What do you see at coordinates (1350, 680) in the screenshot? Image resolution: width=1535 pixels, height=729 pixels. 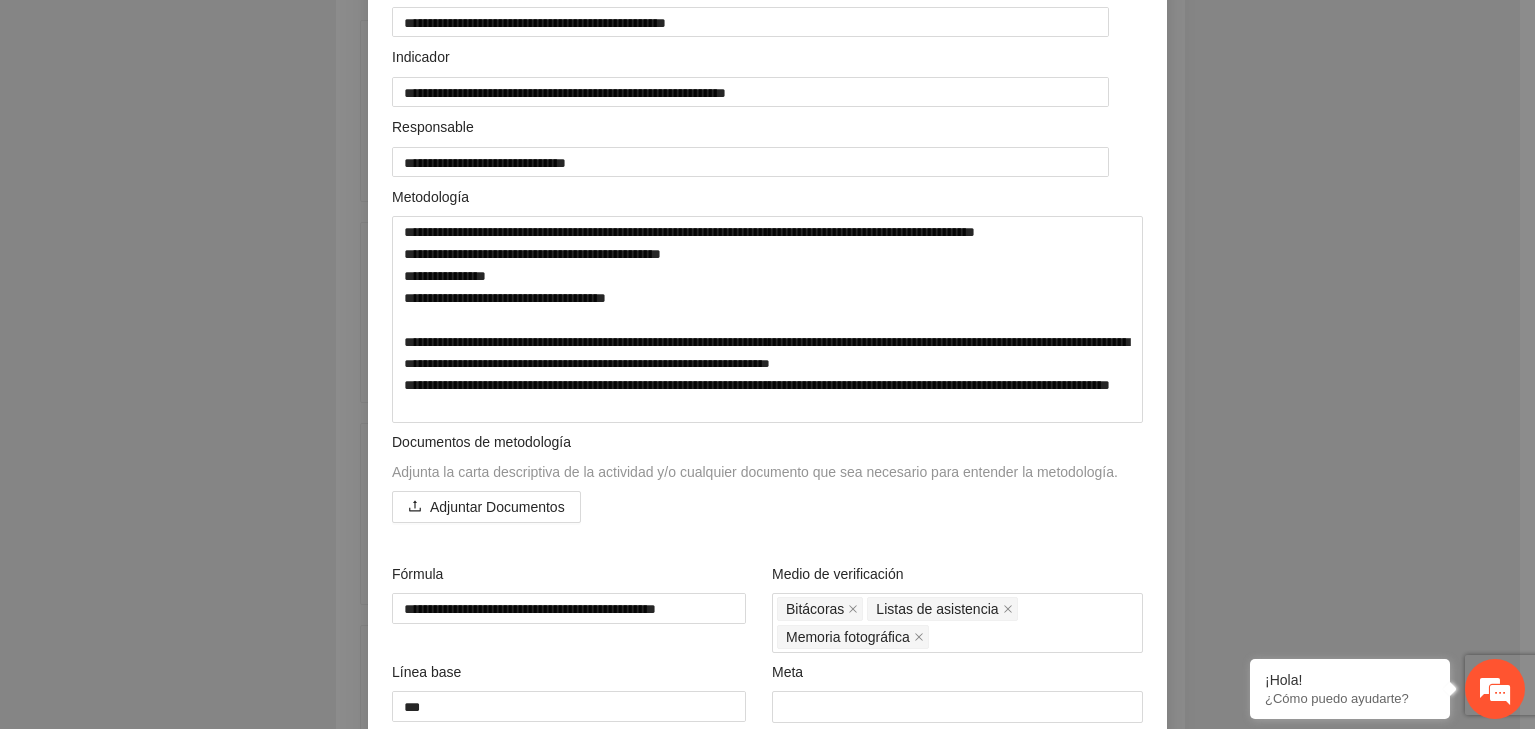 I see `div: ¡Hola!` at bounding box center [1350, 680].